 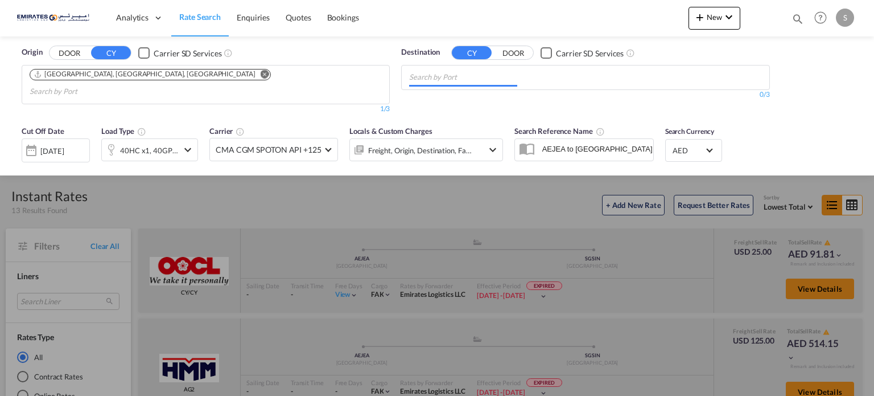 What do you see at coordinates (145, 74) in the screenshot?
I see `div: Port of Jebel Ali, Jebel Ali, AEJEA` at bounding box center [145, 74].